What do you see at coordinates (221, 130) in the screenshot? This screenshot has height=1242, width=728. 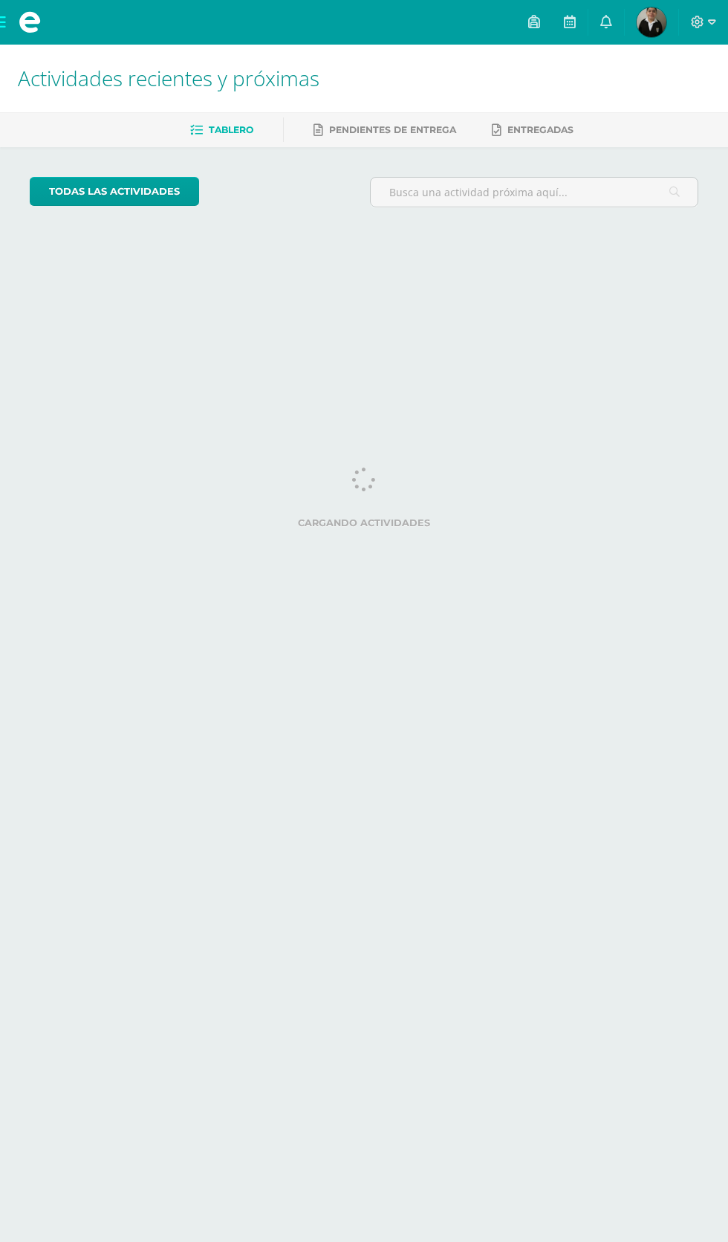 I see `a: Tablero` at bounding box center [221, 130].